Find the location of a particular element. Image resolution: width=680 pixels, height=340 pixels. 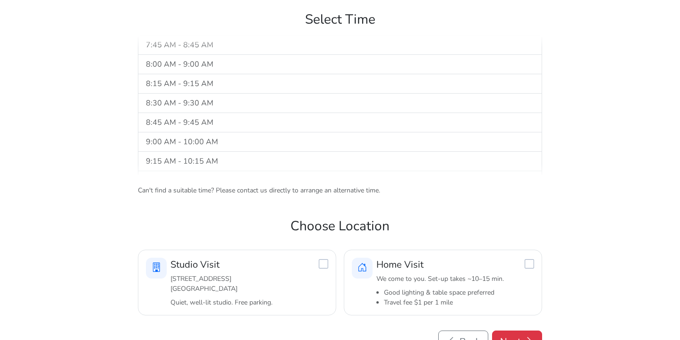

span: Home Visit is located at coordinates (400, 264).